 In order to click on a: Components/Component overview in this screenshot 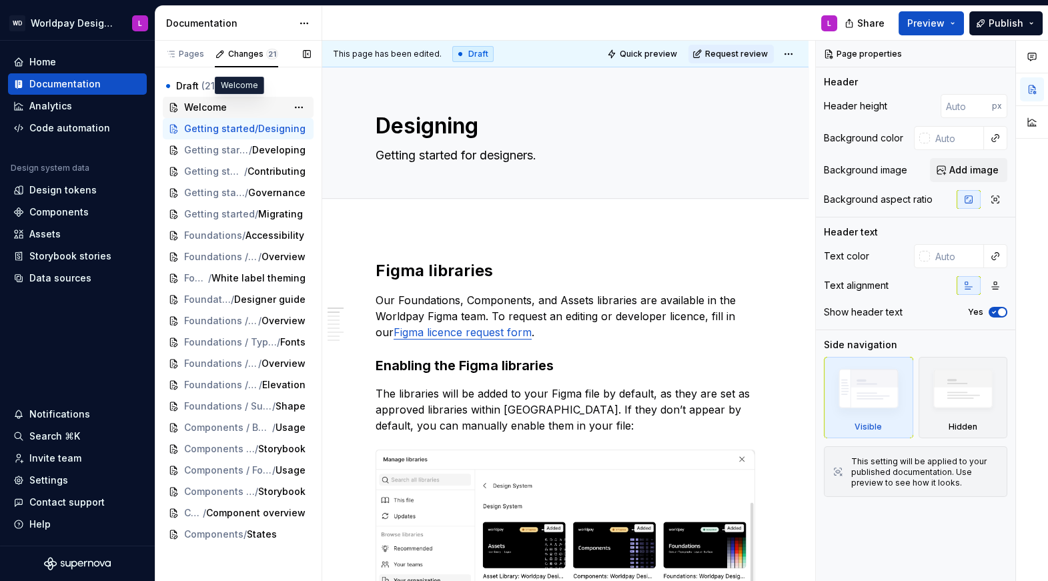, I will do `click(238, 513)`.